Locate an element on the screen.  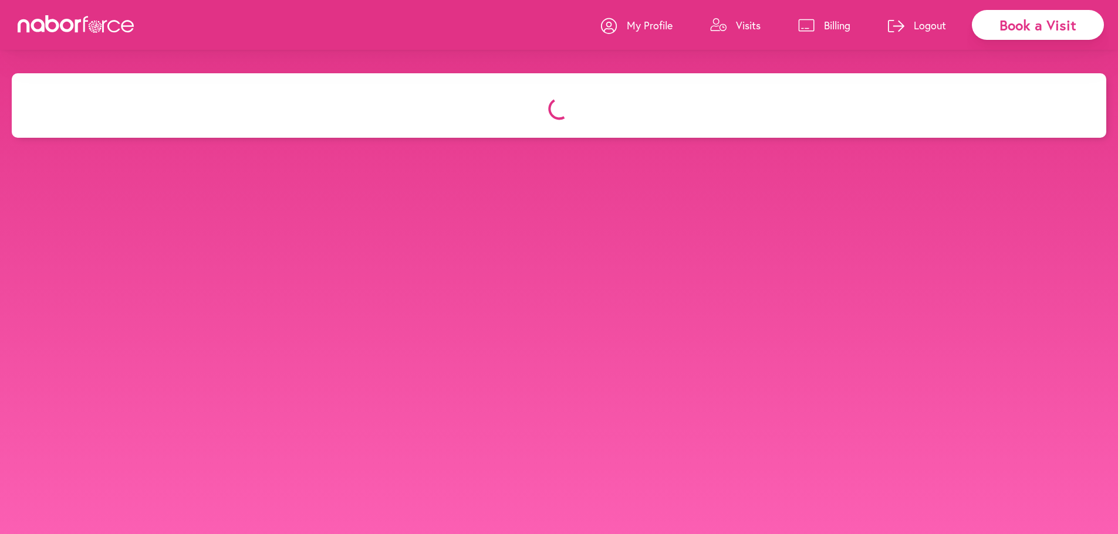
p: Billing is located at coordinates (837, 25).